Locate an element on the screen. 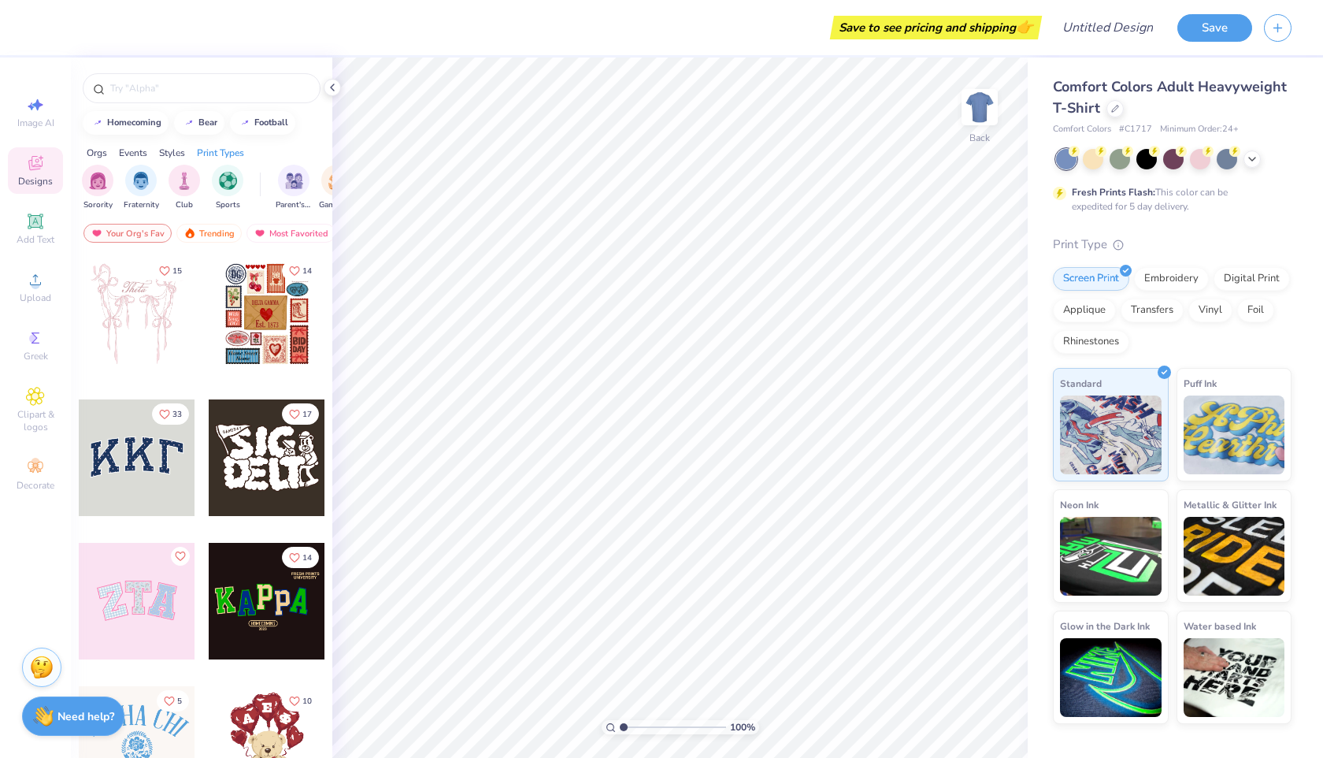 The width and height of the screenshot is (1323, 758). span: Comfort Colors Adult Heavyweight T-Shirt is located at coordinates (1169, 97).